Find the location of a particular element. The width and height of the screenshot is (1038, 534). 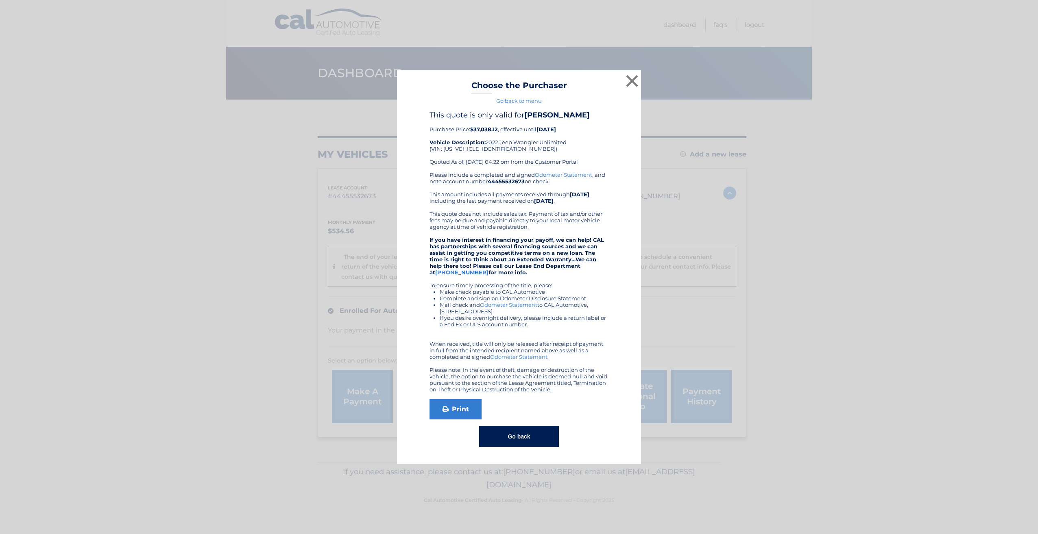

strong: If you have interest in financing your payoff, we can help! CAL has partnerships with several fin... is located at coordinates (517, 256).